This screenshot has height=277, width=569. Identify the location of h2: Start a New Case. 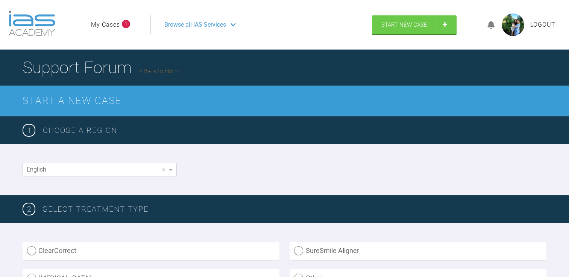
(284, 101).